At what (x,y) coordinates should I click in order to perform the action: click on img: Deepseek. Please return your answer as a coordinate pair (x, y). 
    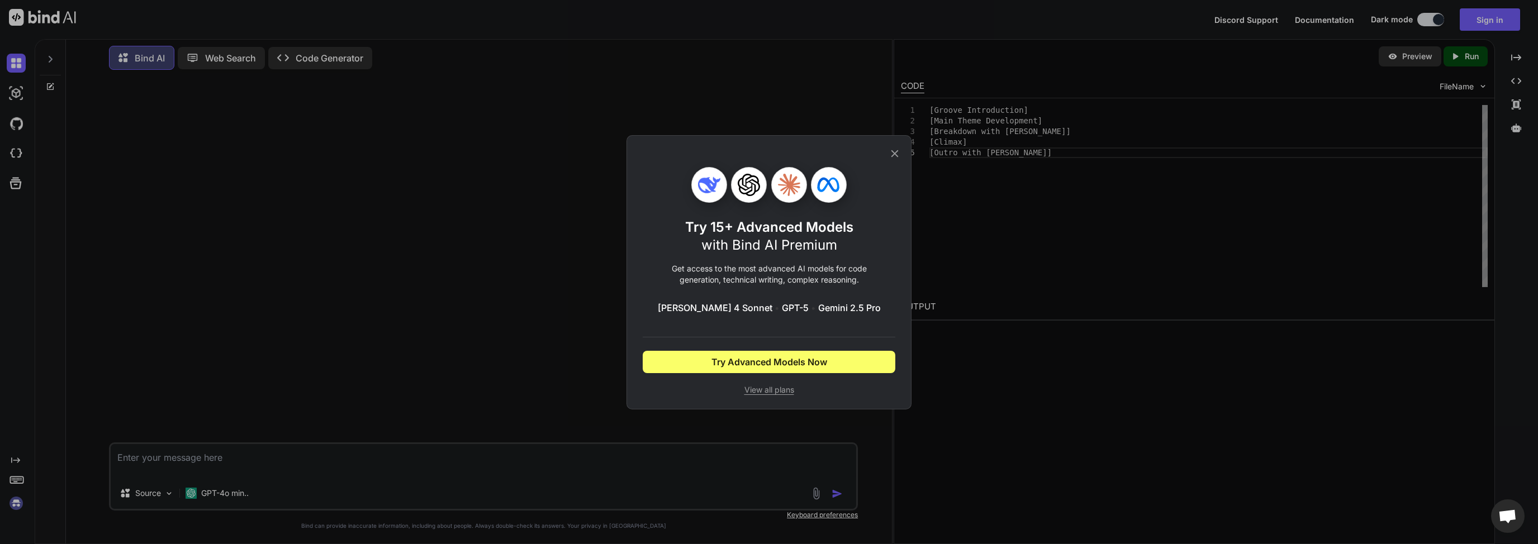
    Looking at the image, I should click on (709, 185).